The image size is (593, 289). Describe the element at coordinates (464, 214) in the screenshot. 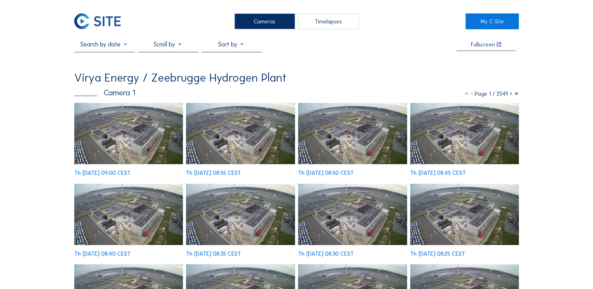

I see `img: image_53550225` at that location.